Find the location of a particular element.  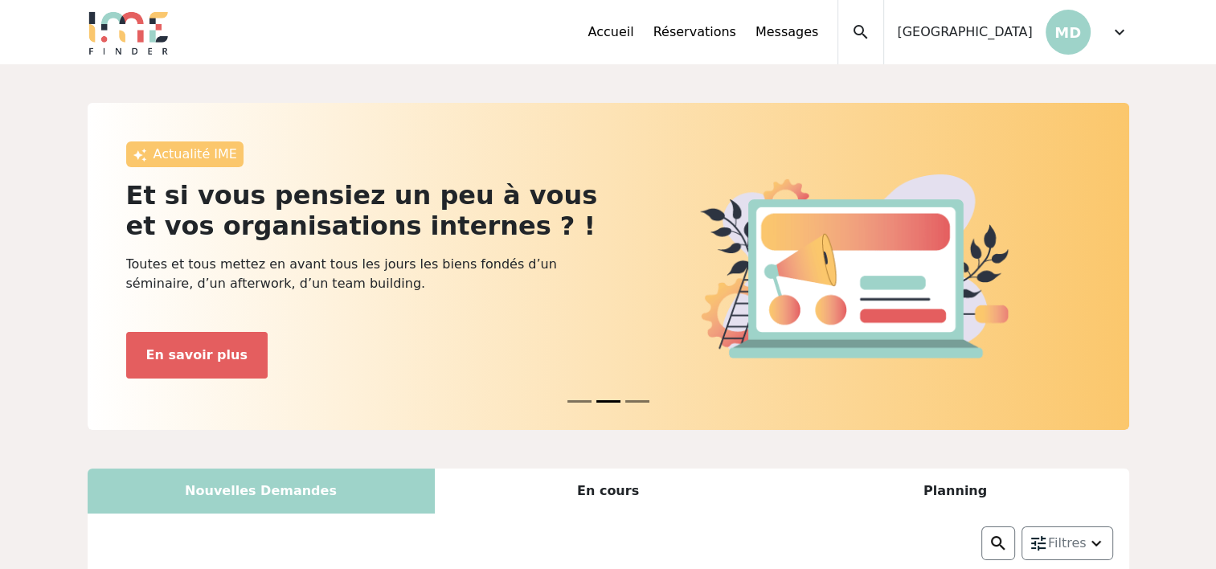

button: En savoir plus is located at coordinates (197, 355).